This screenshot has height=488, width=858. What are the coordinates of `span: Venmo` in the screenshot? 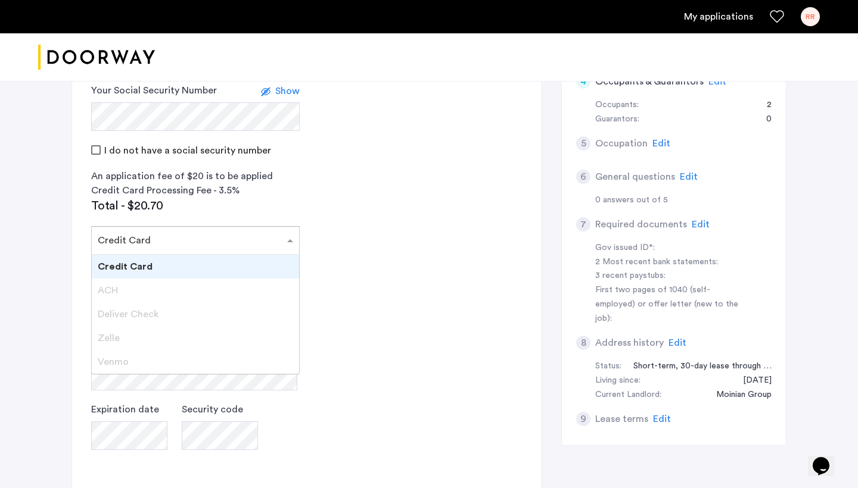 It's located at (113, 362).